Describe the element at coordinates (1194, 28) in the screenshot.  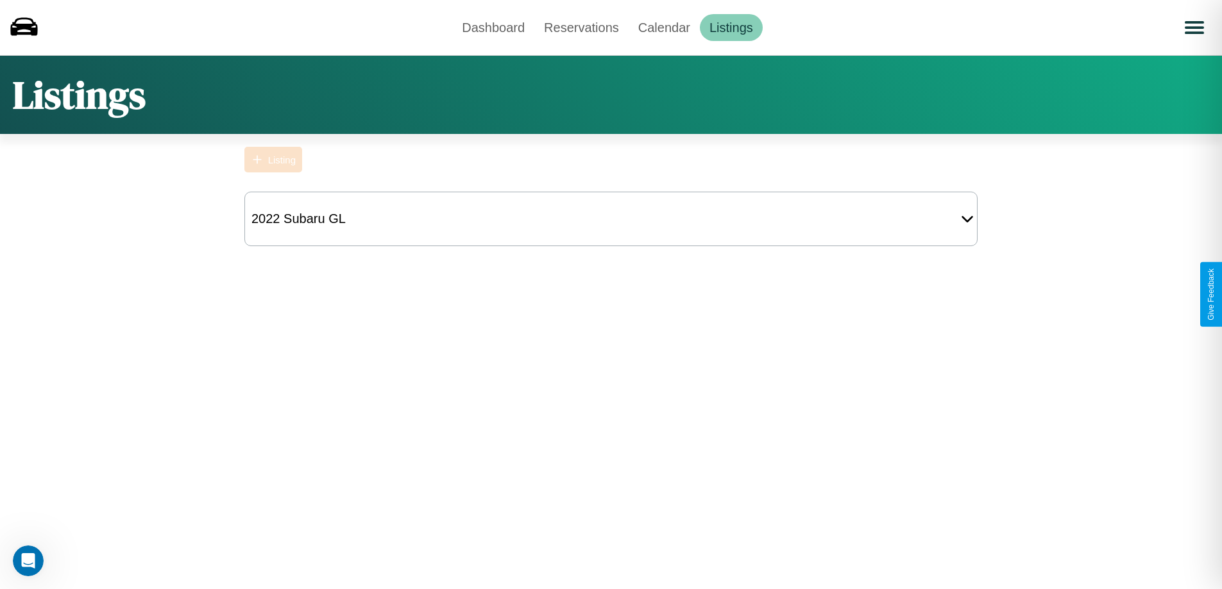
I see `button: Open menu` at that location.